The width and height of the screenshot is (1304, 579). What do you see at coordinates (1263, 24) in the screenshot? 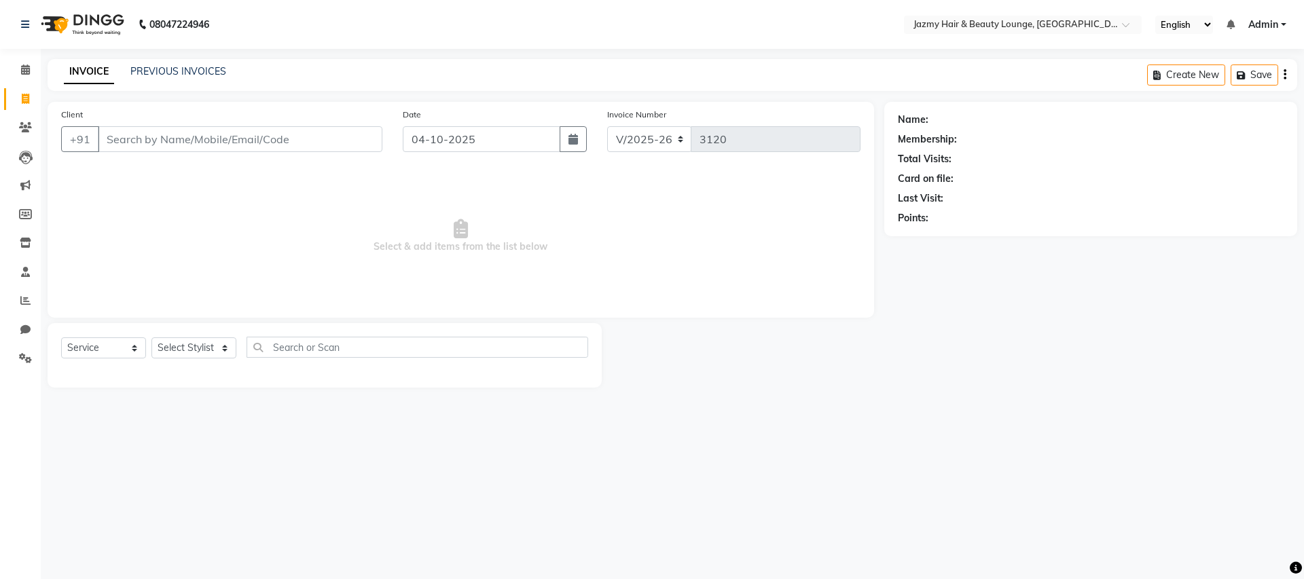
I see `span: Admin` at bounding box center [1263, 24].